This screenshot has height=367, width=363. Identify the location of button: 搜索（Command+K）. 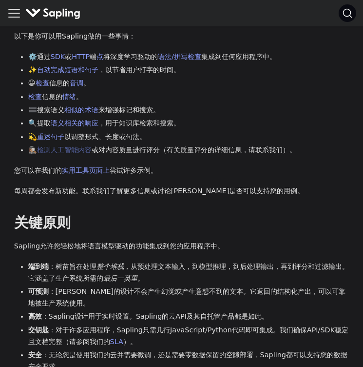
(347, 13).